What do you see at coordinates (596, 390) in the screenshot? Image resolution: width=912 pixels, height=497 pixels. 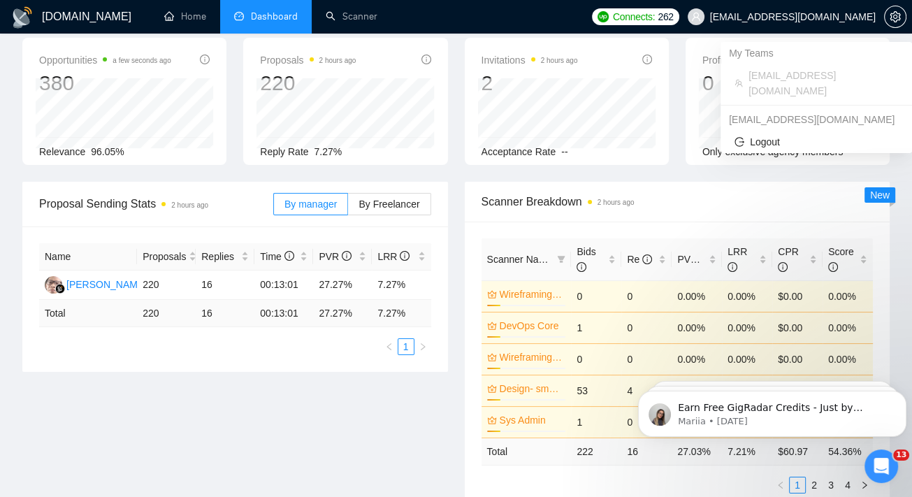 I see `td: 53` at bounding box center [596, 390].